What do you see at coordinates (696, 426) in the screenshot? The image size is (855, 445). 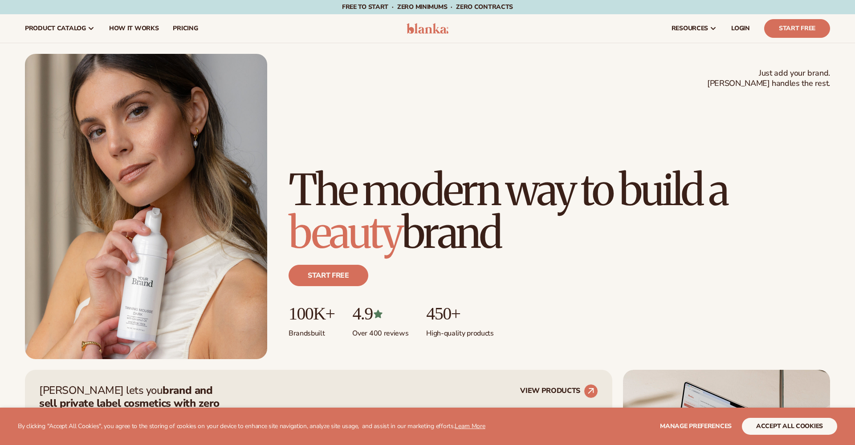 I see `span: Manage preferences` at bounding box center [696, 426].